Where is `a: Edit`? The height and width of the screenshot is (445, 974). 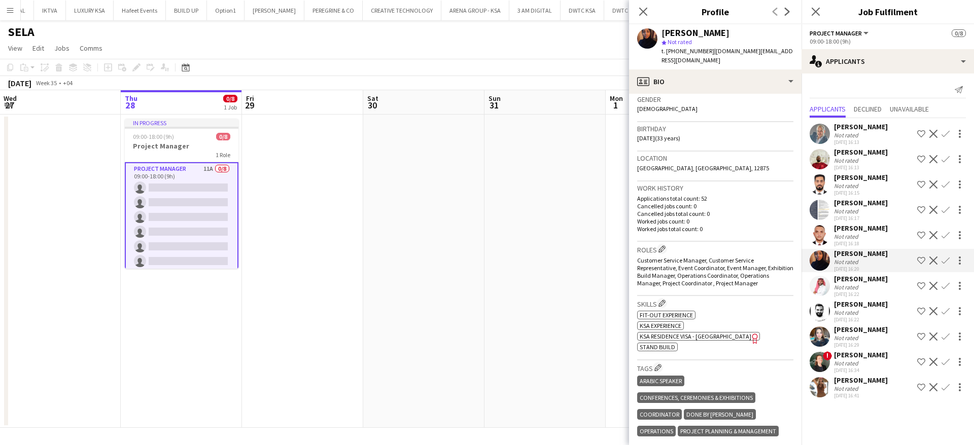 a: Edit is located at coordinates (38, 48).